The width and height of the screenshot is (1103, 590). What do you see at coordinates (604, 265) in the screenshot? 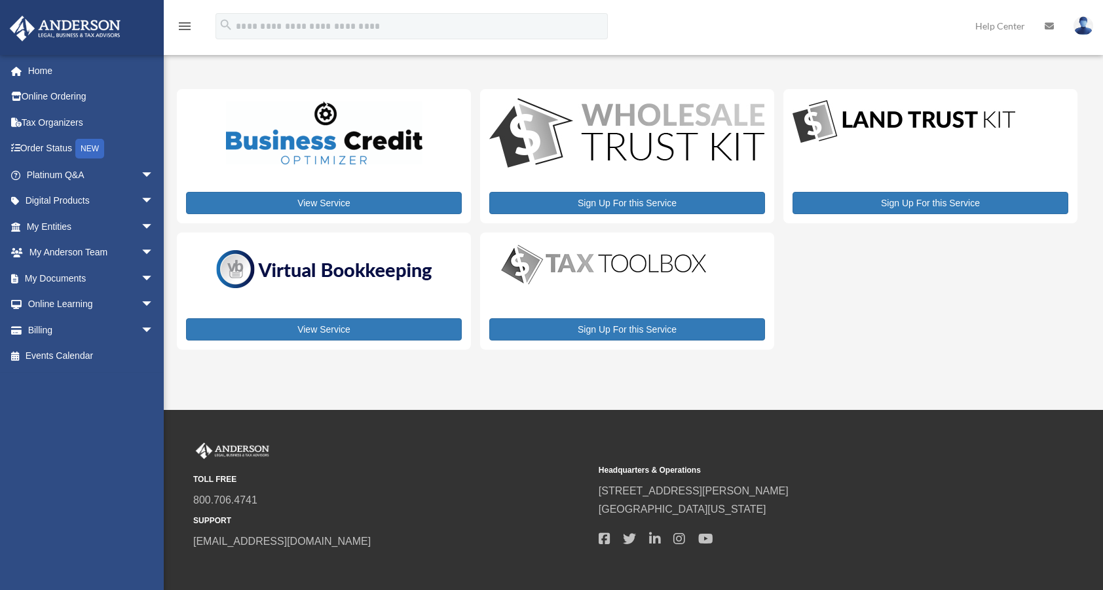
I see `img: taxtoolbox_new-1.webp` at bounding box center [604, 265].